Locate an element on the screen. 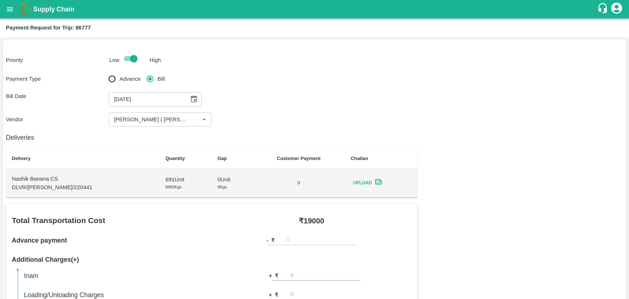  img: logo is located at coordinates (26, 9).